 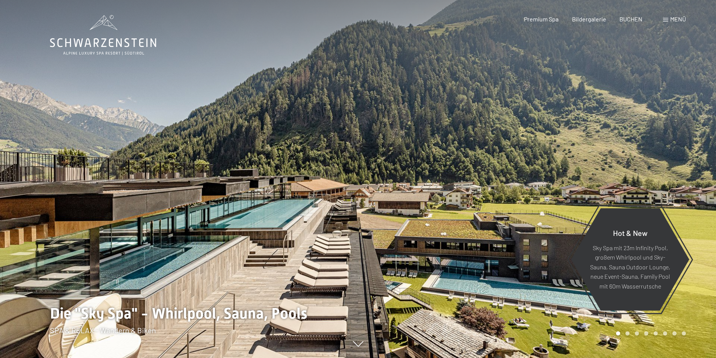 I want to click on div: Carousel Page 3, so click(x=637, y=333).